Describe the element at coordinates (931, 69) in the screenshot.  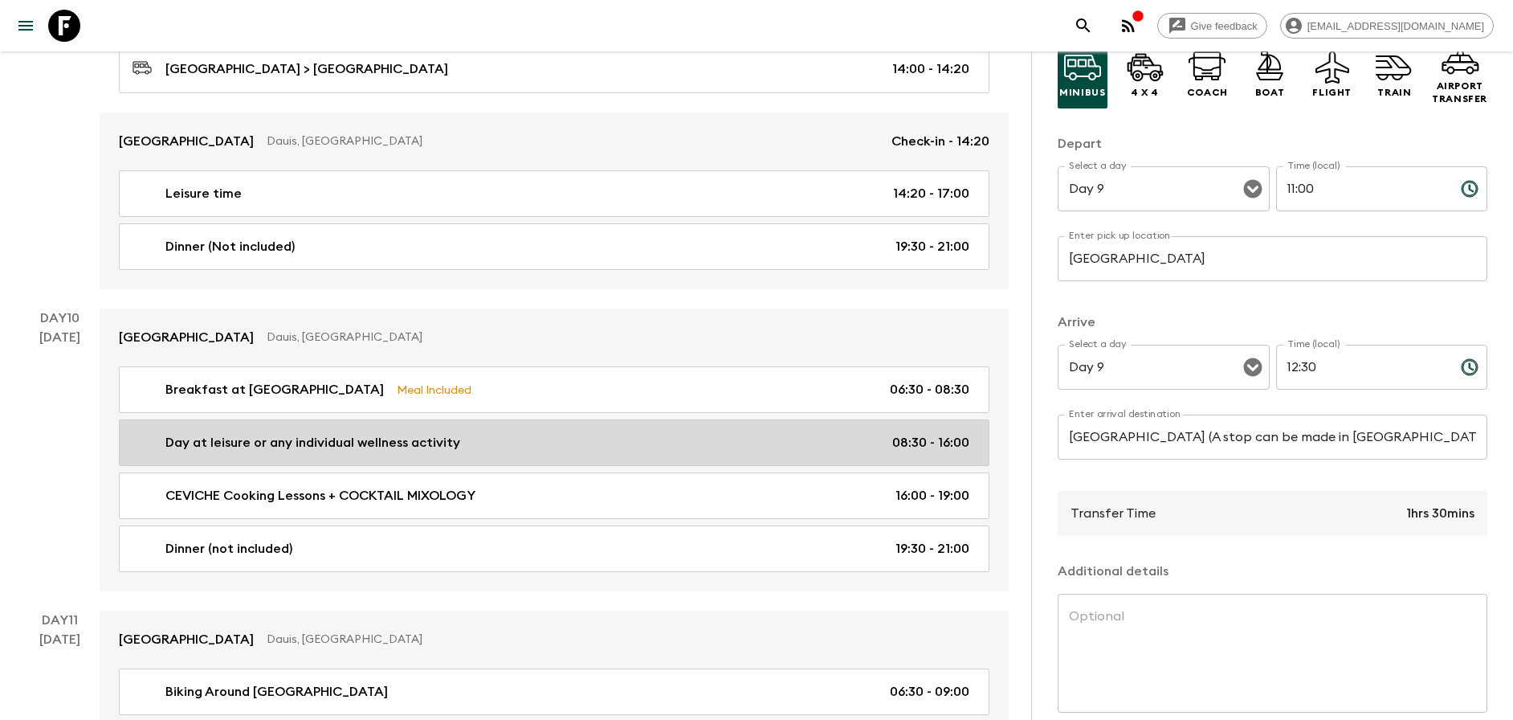
I see `p: 14:00 - 14:20` at that location.